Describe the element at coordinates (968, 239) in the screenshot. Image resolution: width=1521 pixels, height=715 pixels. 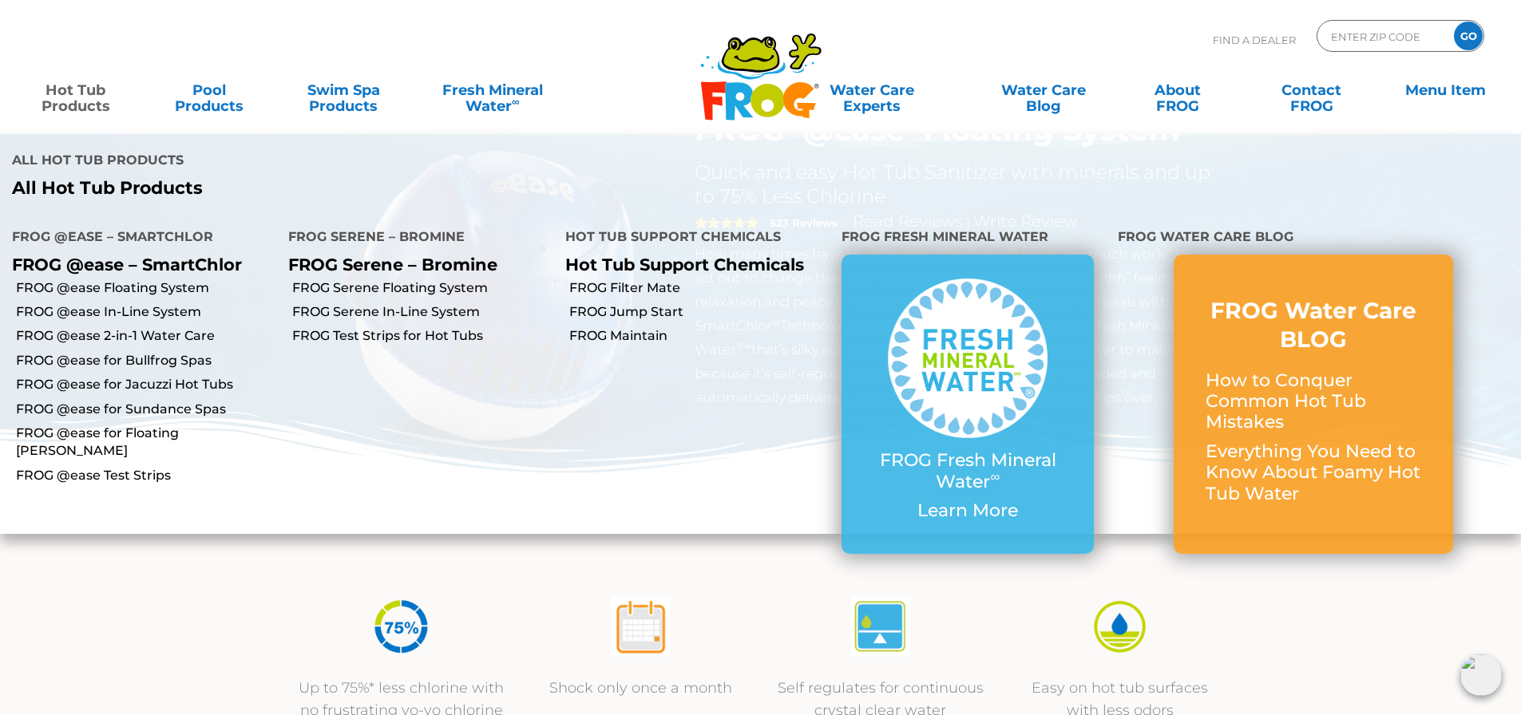
I see `h4: FROG Fresh Mineral Water` at that location.